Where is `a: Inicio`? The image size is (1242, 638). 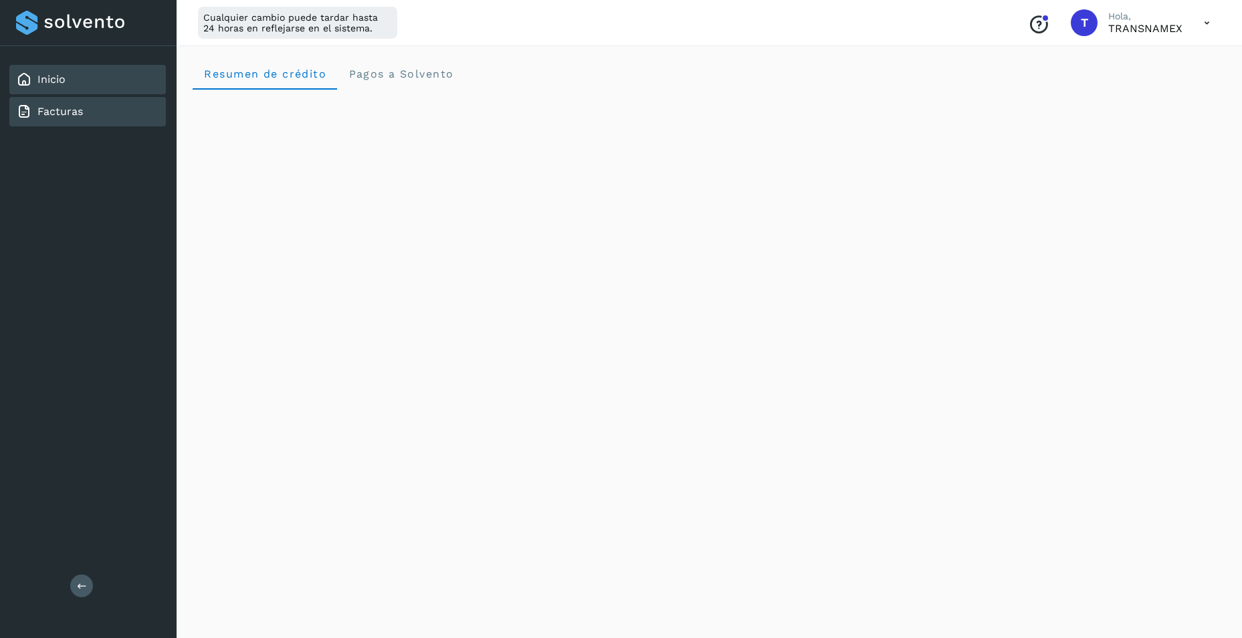
a: Inicio is located at coordinates (51, 79).